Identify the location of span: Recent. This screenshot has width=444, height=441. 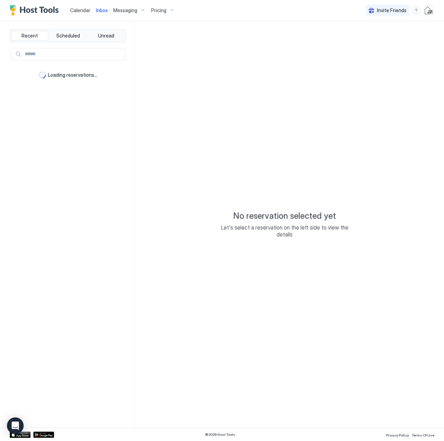
(30, 36).